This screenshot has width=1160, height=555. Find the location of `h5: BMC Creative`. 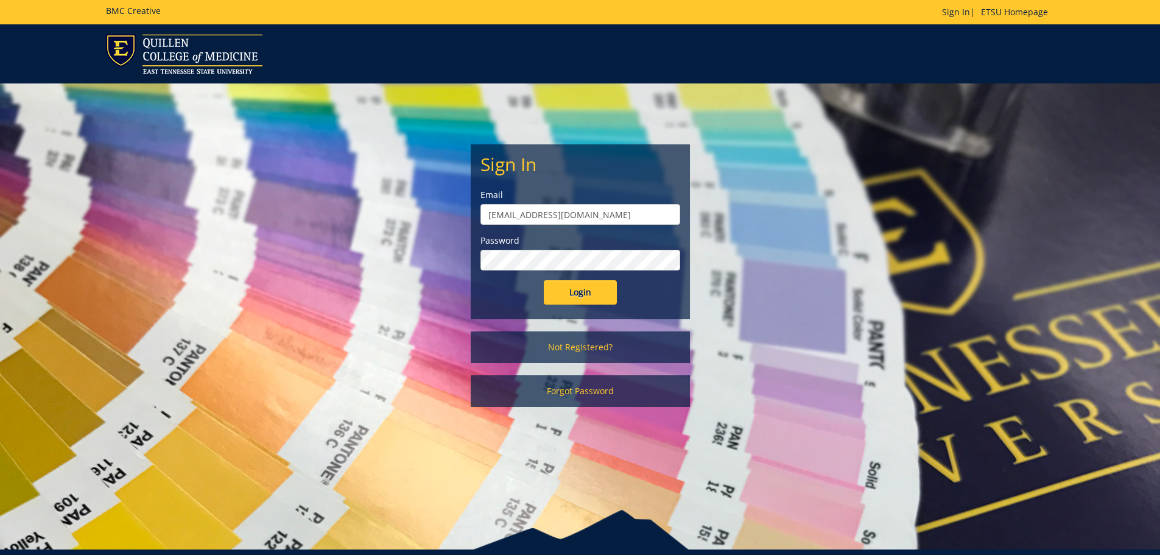

h5: BMC Creative is located at coordinates (133, 10).